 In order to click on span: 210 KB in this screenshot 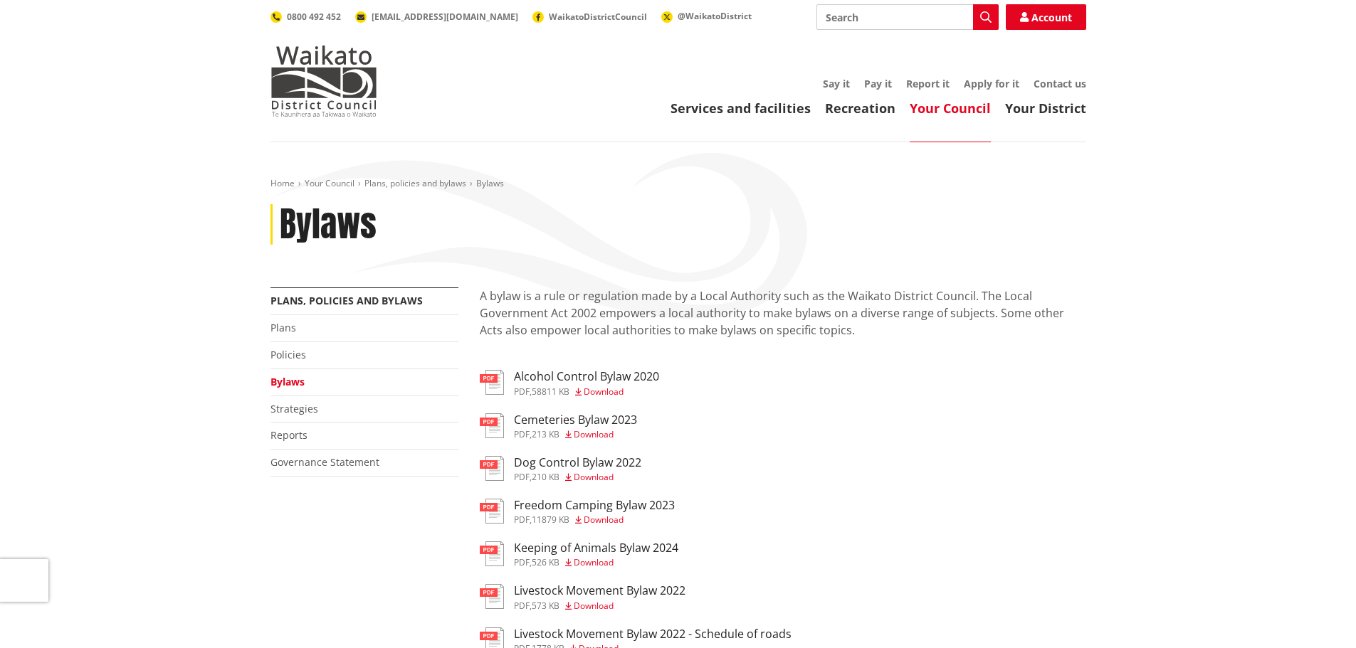, I will do `click(545, 477)`.